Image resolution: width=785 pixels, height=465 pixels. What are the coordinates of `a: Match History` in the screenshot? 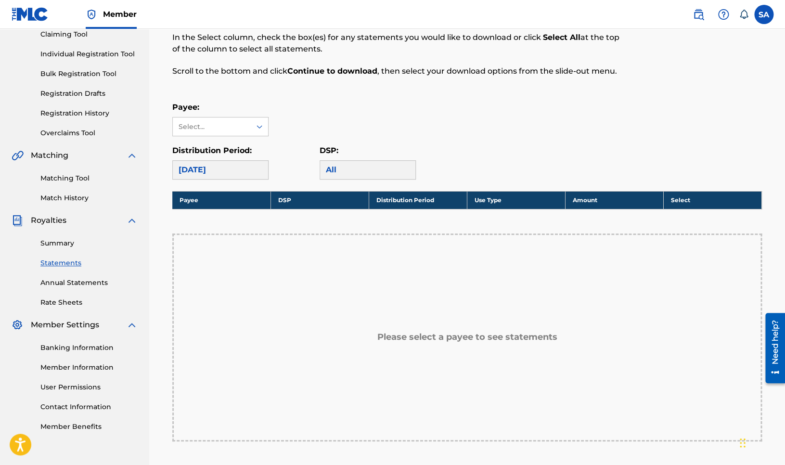 It's located at (89, 198).